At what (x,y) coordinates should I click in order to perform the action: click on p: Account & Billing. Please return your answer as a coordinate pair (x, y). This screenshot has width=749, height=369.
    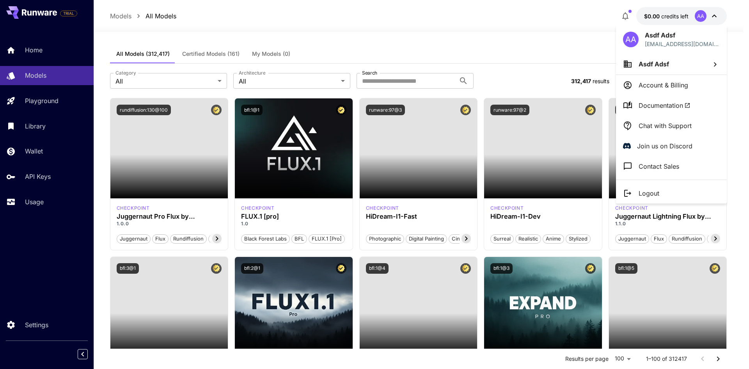
    Looking at the image, I should click on (663, 85).